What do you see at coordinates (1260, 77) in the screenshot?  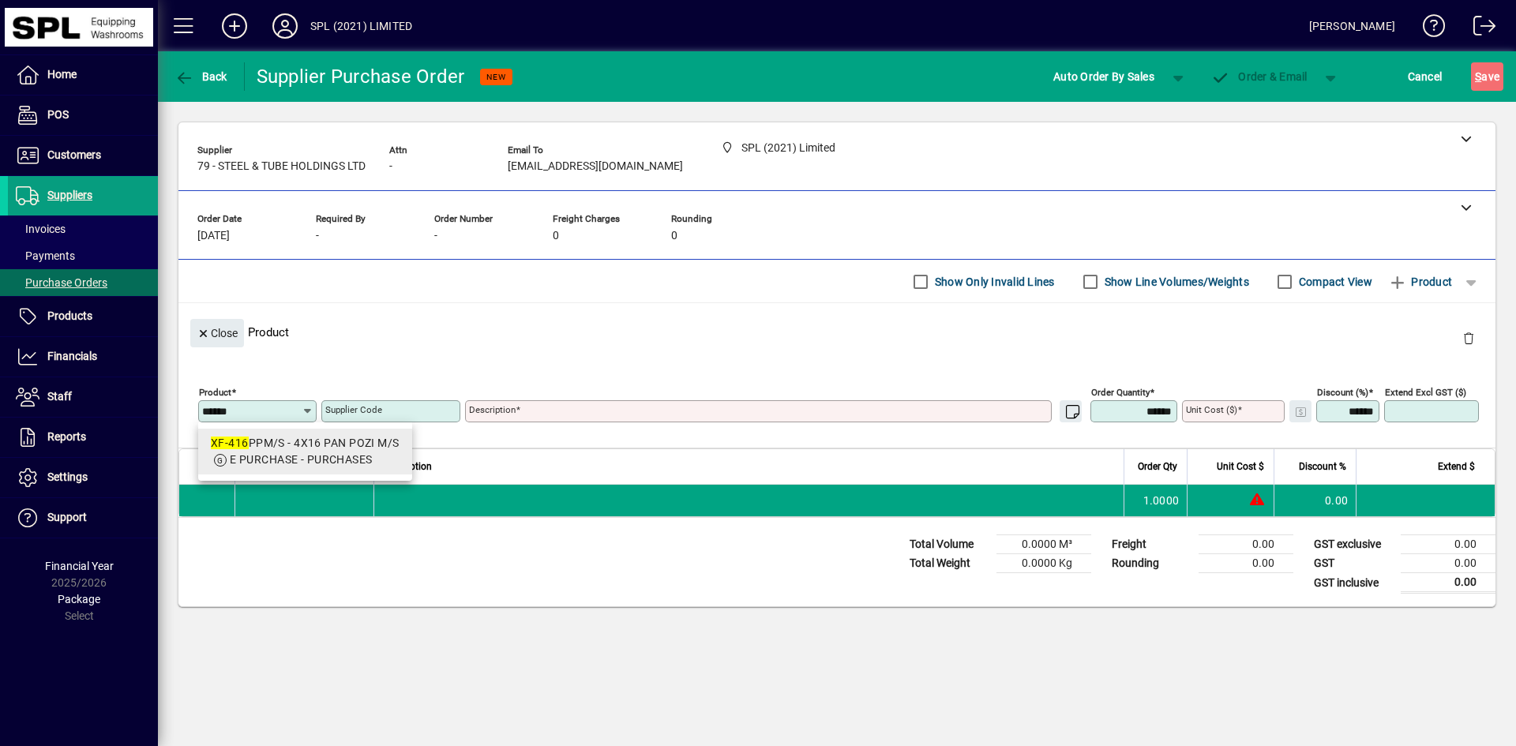 I see `span: Order & Email` at bounding box center [1260, 77].